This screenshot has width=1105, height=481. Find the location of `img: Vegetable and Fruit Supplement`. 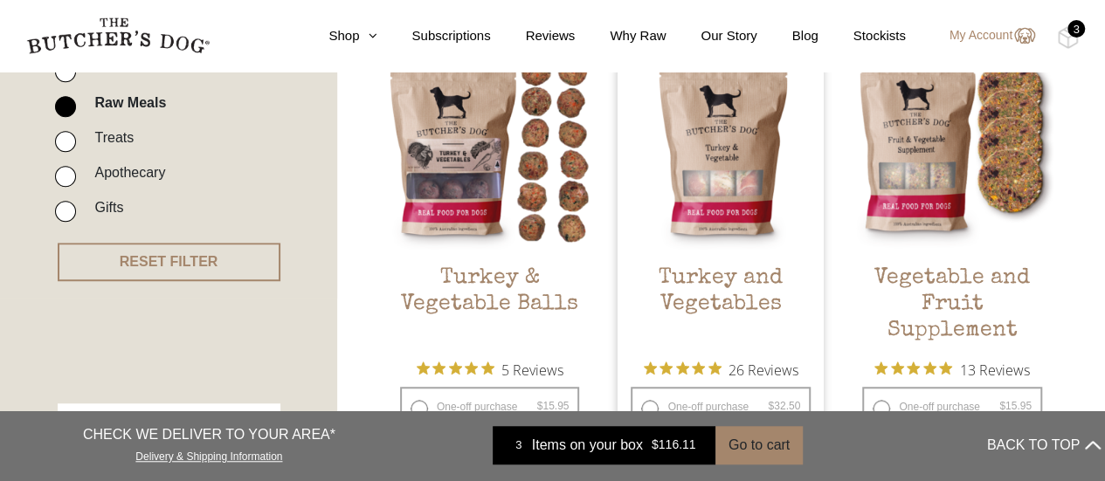

img: Vegetable and Fruit Supplement is located at coordinates (952, 149).